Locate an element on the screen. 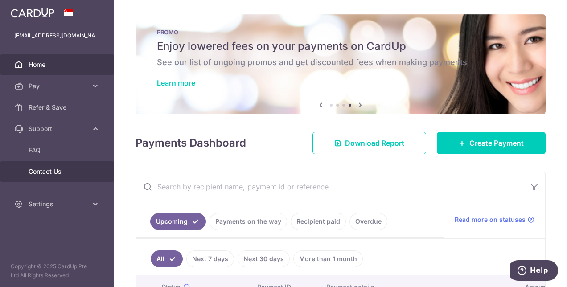 Image resolution: width=567 pixels, height=287 pixels. img: CardUp is located at coordinates (33, 12).